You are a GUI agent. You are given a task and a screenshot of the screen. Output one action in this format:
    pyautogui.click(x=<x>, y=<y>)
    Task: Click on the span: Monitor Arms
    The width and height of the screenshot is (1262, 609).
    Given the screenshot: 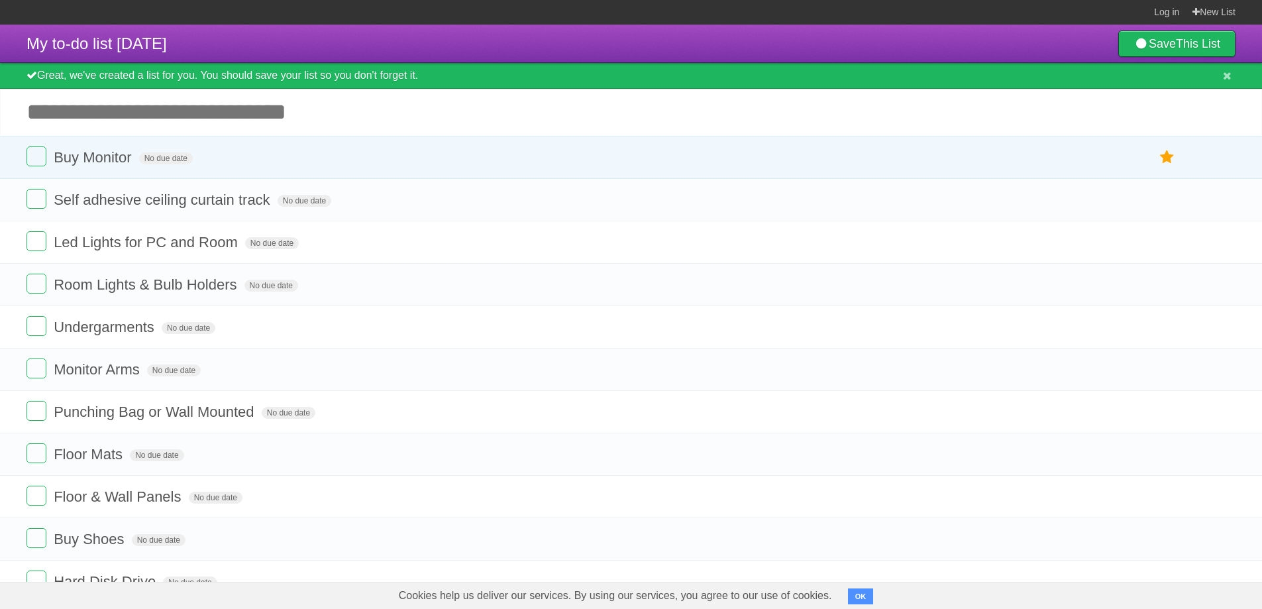 What is the action you would take?
    pyautogui.click(x=98, y=369)
    